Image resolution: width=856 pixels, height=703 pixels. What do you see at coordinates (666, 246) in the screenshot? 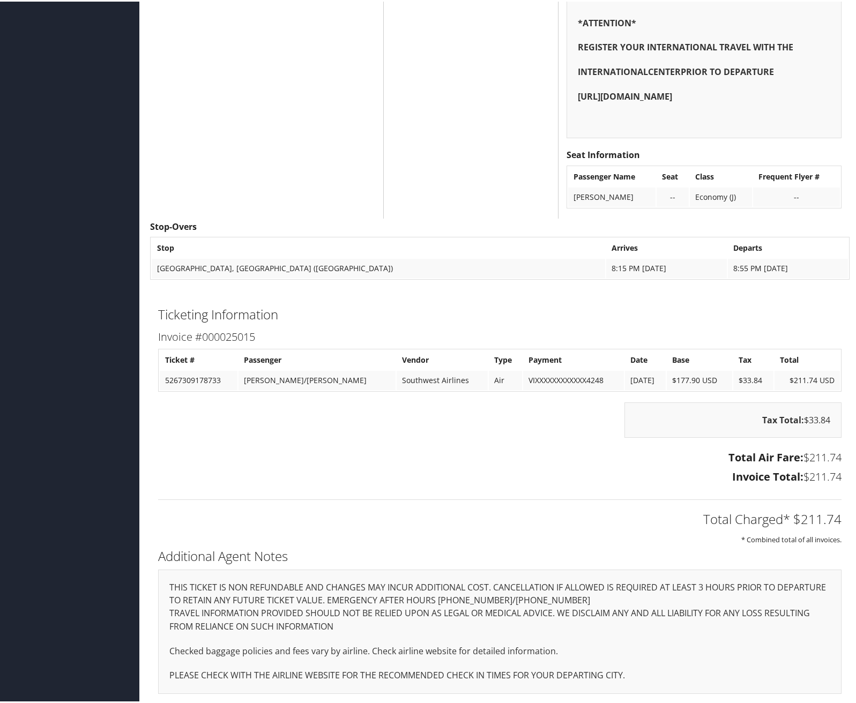
I see `th: Arrives` at bounding box center [666, 246].